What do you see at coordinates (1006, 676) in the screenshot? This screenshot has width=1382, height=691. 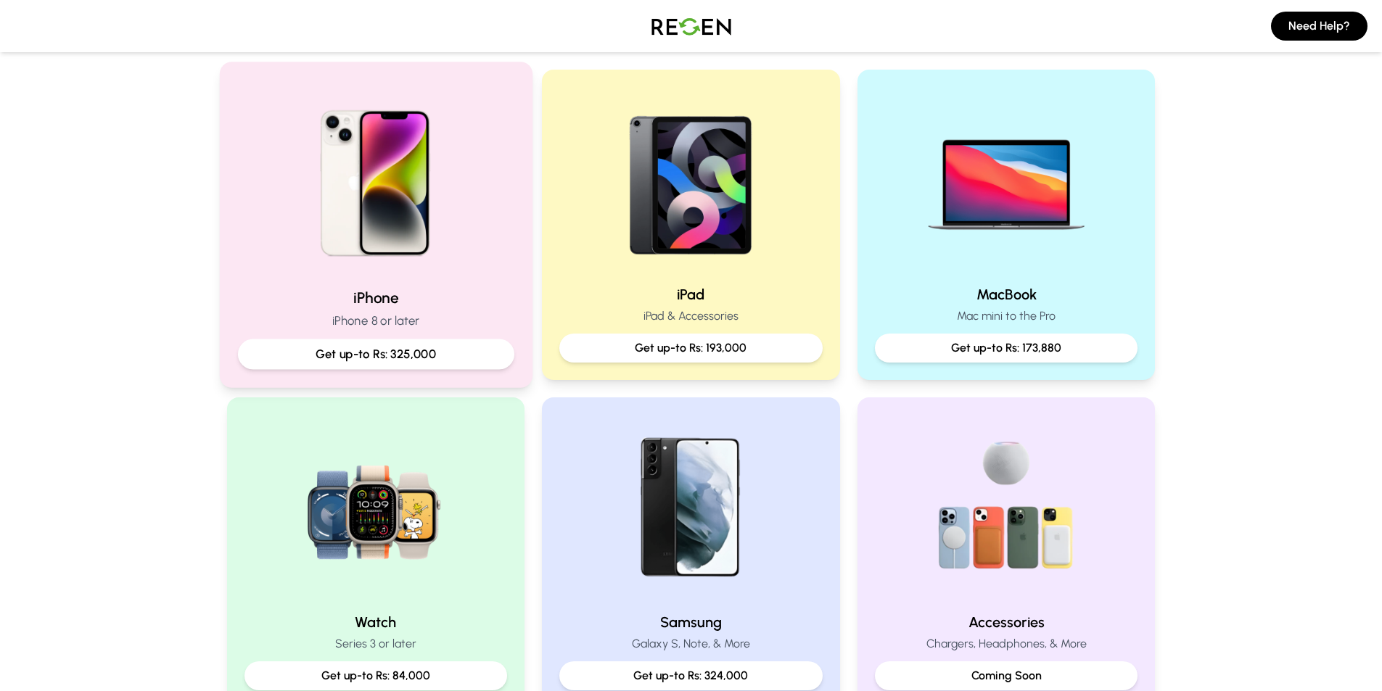 I see `p: Coming Soon` at bounding box center [1006, 676].